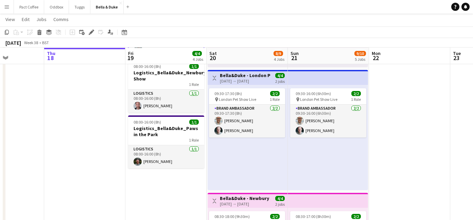 The width and height of the screenshot is (473, 220). I want to click on span: Tue, so click(456, 53).